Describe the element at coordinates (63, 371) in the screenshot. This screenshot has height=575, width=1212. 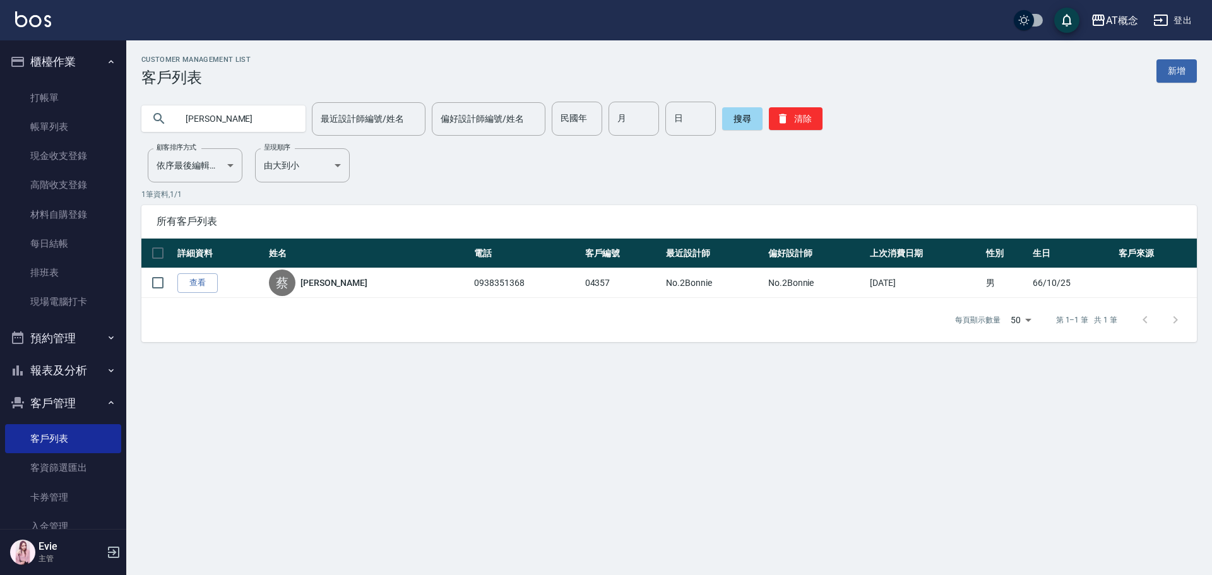
I see `button: 報表及分析` at that location.